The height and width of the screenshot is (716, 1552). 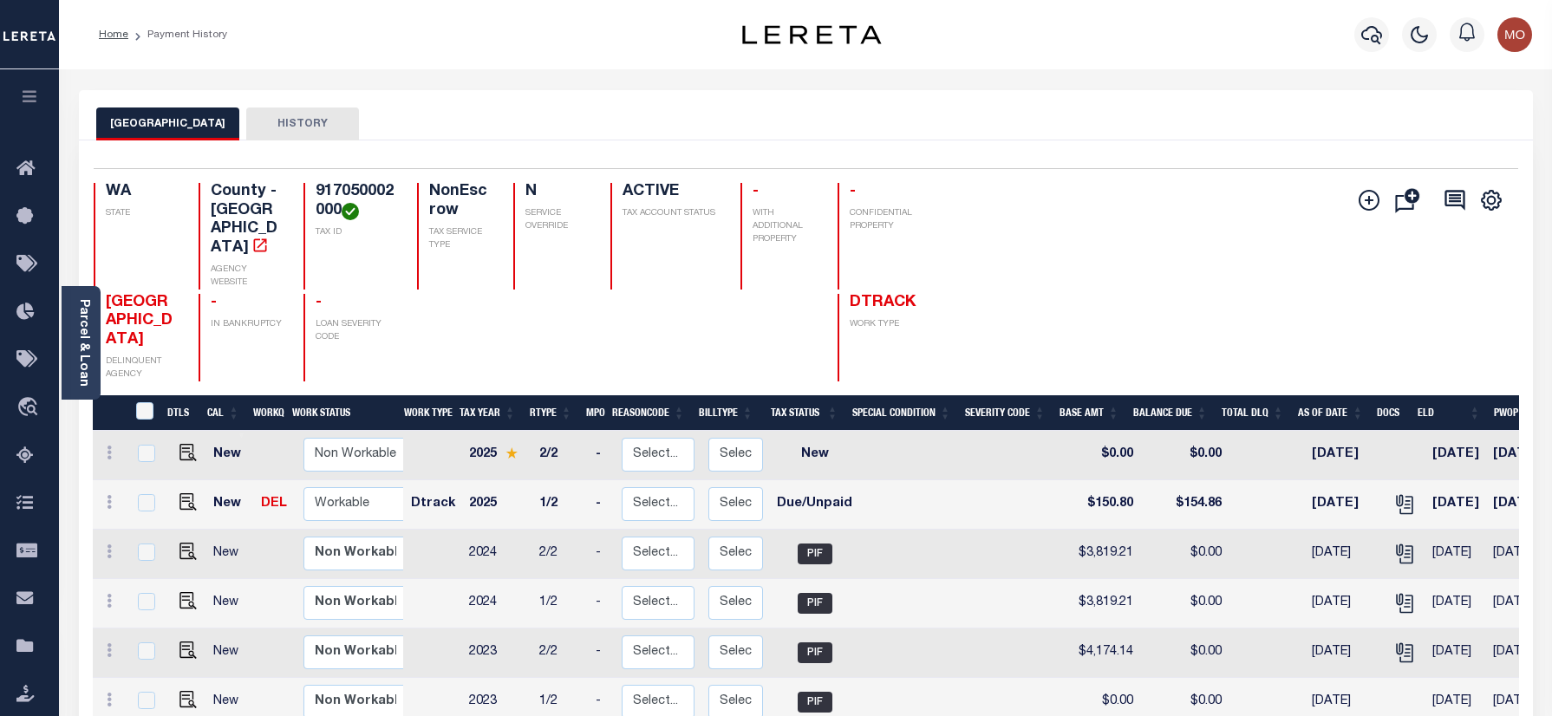 What do you see at coordinates (114, 35) in the screenshot?
I see `a: Home` at bounding box center [114, 35].